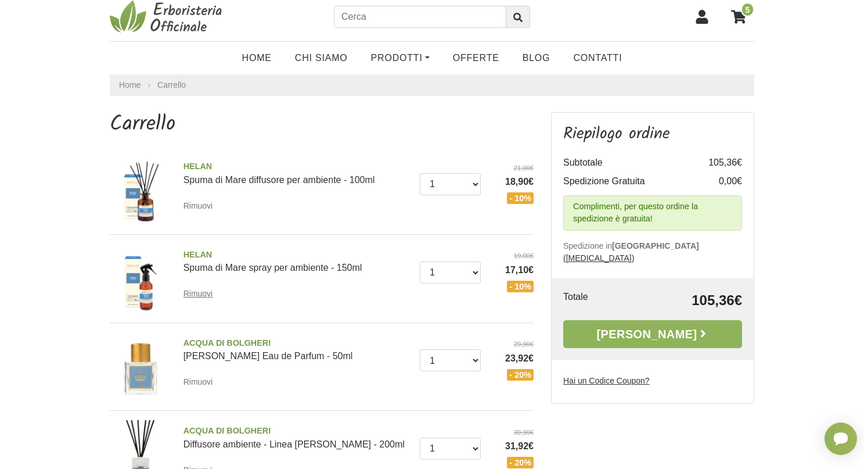 Image resolution: width=864 pixels, height=469 pixels. Describe the element at coordinates (512, 168) in the screenshot. I see `del: 21,00€` at that location.